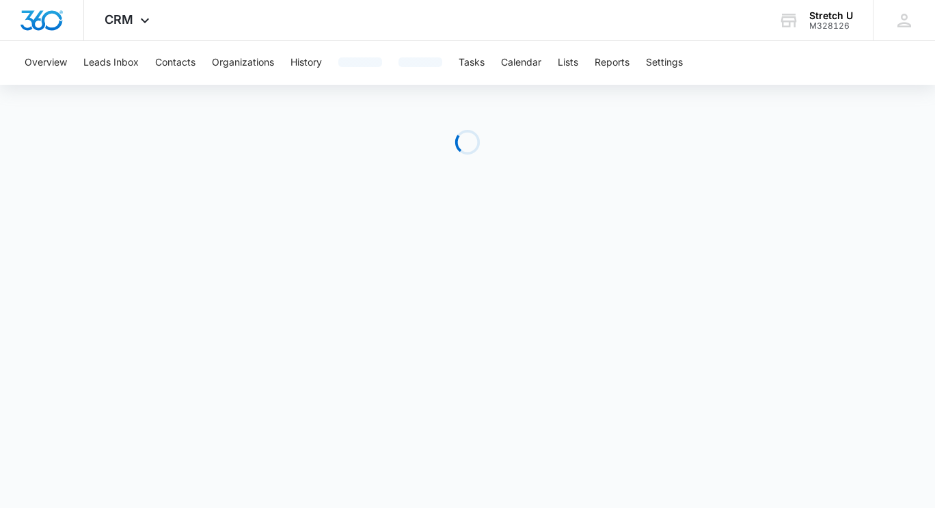  I want to click on span: CRM, so click(119, 19).